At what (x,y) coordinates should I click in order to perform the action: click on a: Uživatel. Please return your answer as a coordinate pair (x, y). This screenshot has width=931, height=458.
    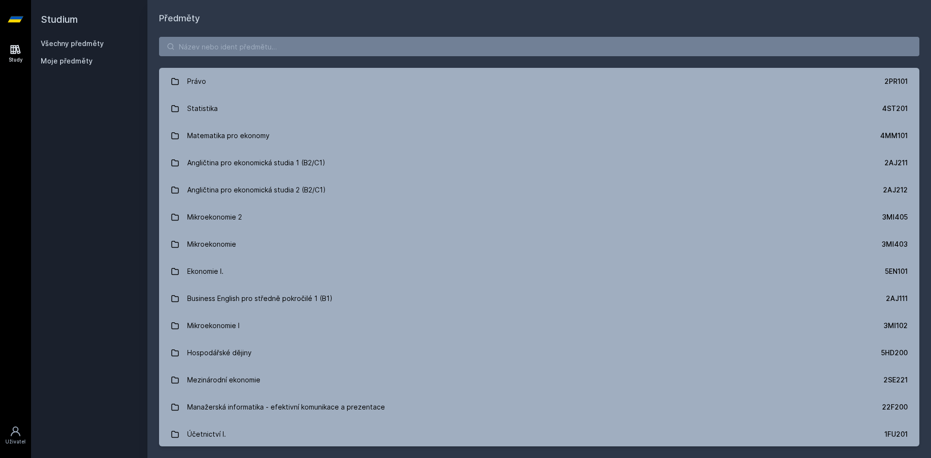
    Looking at the image, I should click on (16, 435).